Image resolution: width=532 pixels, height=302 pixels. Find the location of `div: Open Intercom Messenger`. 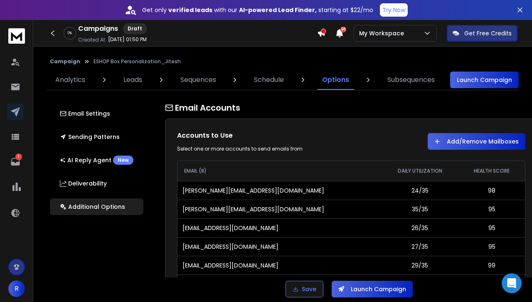

div: Open Intercom Messenger is located at coordinates (512, 283).